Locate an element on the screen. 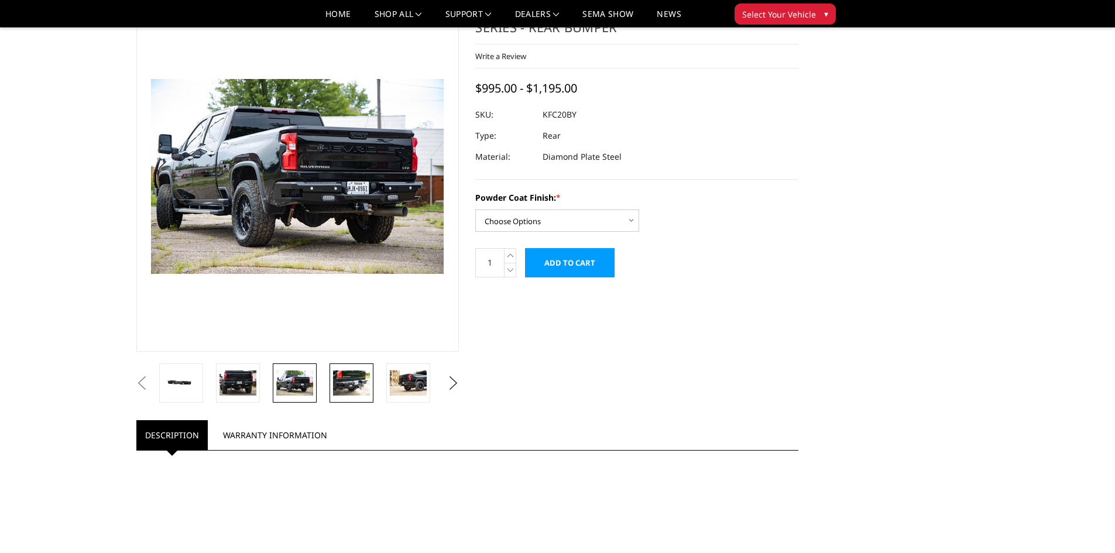  label: Powder Coat Finish: is located at coordinates (637, 197).